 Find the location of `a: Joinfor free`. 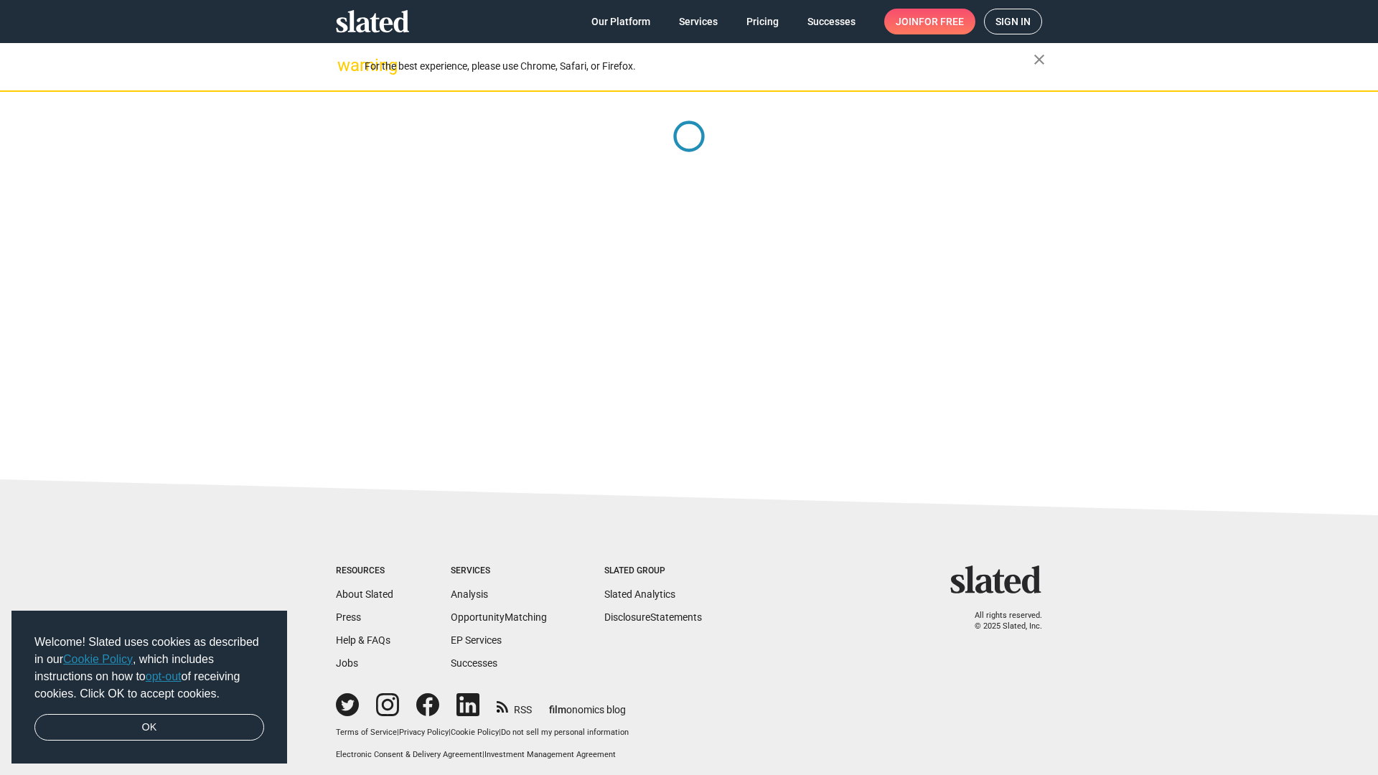

a: Joinfor free is located at coordinates (929, 22).